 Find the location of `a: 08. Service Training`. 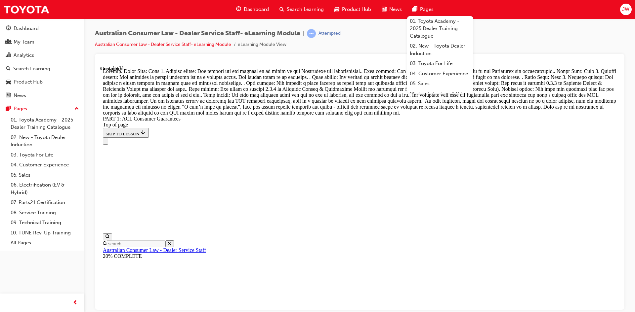

a: 08. Service Training is located at coordinates (45, 213).